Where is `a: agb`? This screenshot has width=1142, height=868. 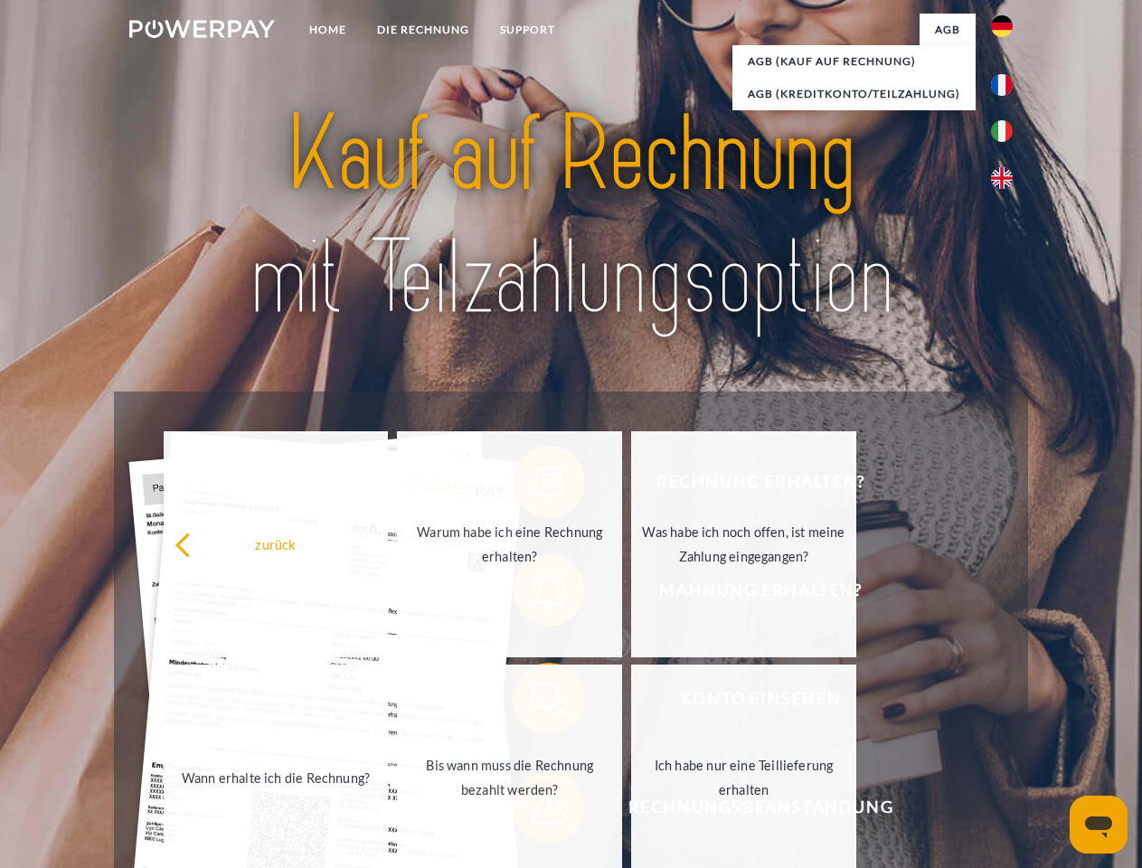 a: agb is located at coordinates (947, 30).